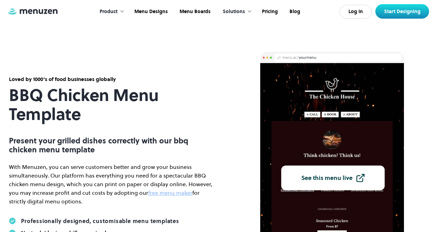  What do you see at coordinates (269, 12) in the screenshot?
I see `a: Pricing` at bounding box center [269, 12].